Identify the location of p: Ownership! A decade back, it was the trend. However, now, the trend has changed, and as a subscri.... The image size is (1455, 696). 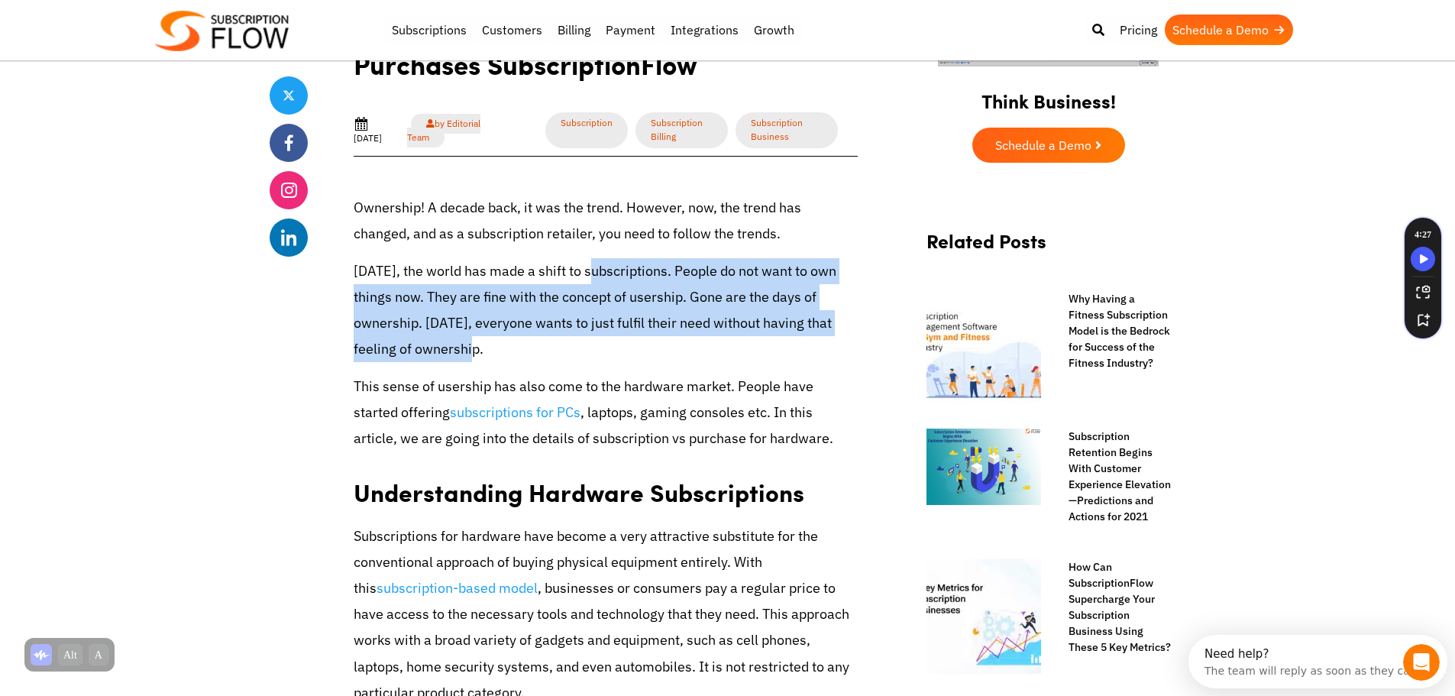
(606, 221).